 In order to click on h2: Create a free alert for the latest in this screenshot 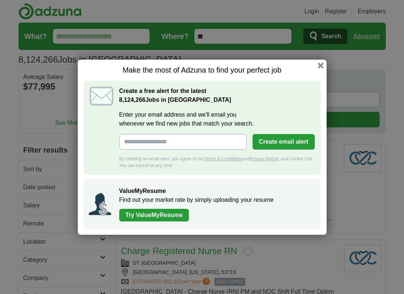, I will do `click(217, 95)`.